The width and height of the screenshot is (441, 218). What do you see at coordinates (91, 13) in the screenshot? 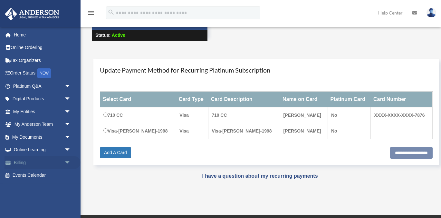
I see `i: menu` at bounding box center [91, 13].